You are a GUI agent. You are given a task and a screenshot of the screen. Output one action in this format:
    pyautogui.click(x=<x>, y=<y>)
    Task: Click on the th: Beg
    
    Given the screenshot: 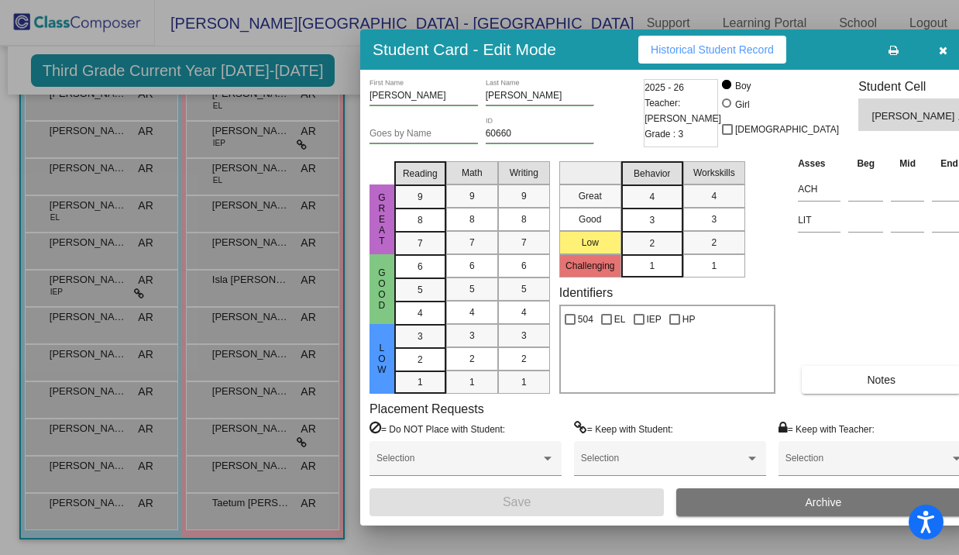 What is the action you would take?
    pyautogui.click(x=865, y=163)
    